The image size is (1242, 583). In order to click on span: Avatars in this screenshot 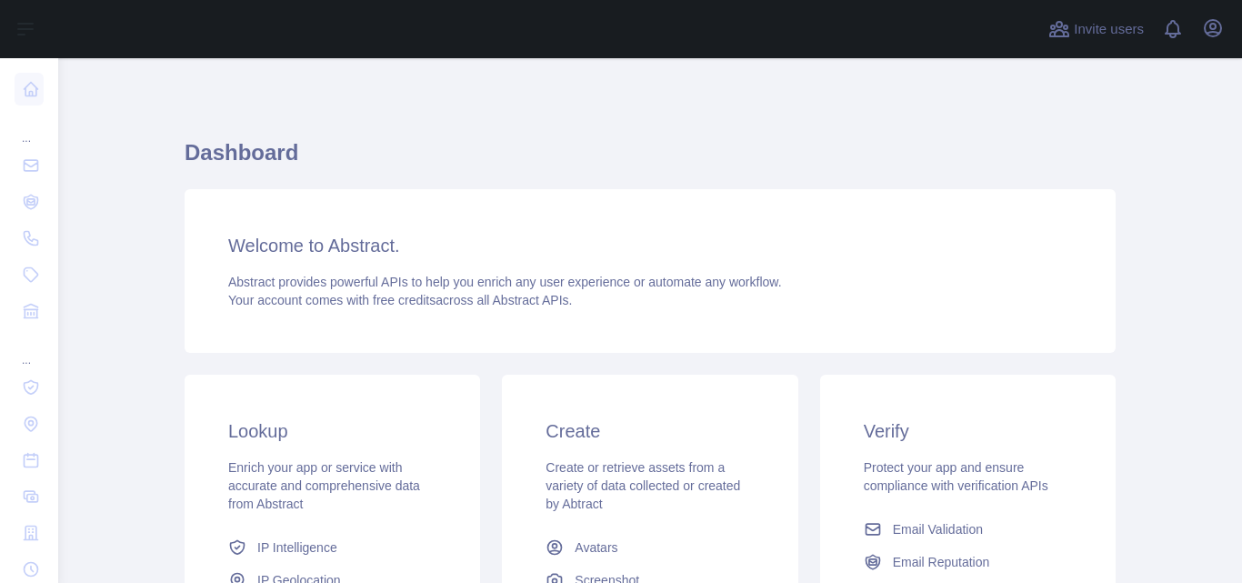, I will do `click(596, 547)`.